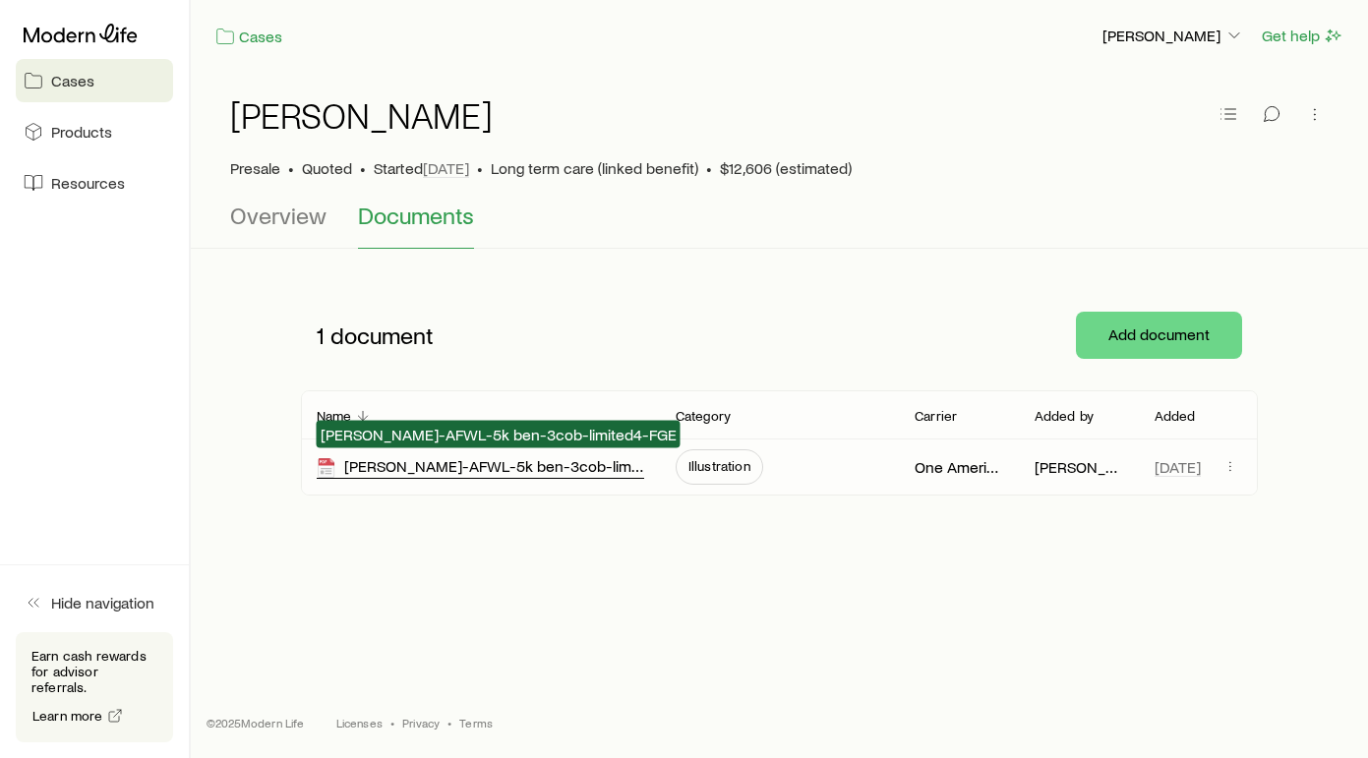 This screenshot has height=758, width=1368. I want to click on span: 1, so click(321, 335).